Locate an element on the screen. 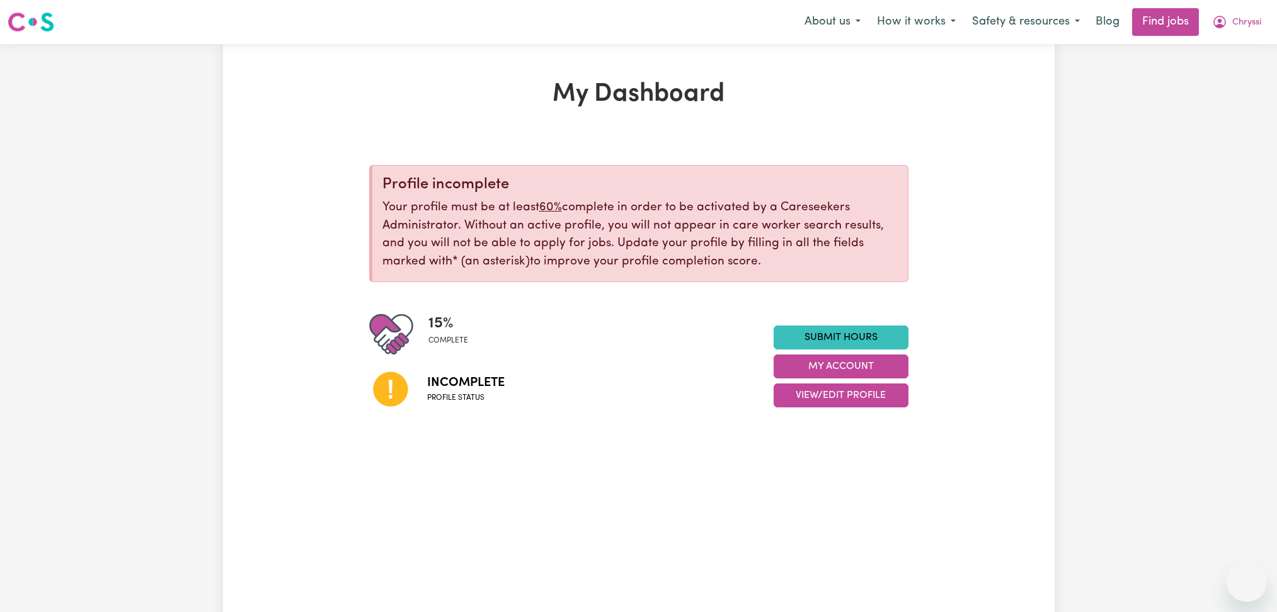  img: Careseekers logo is located at coordinates (31, 22).